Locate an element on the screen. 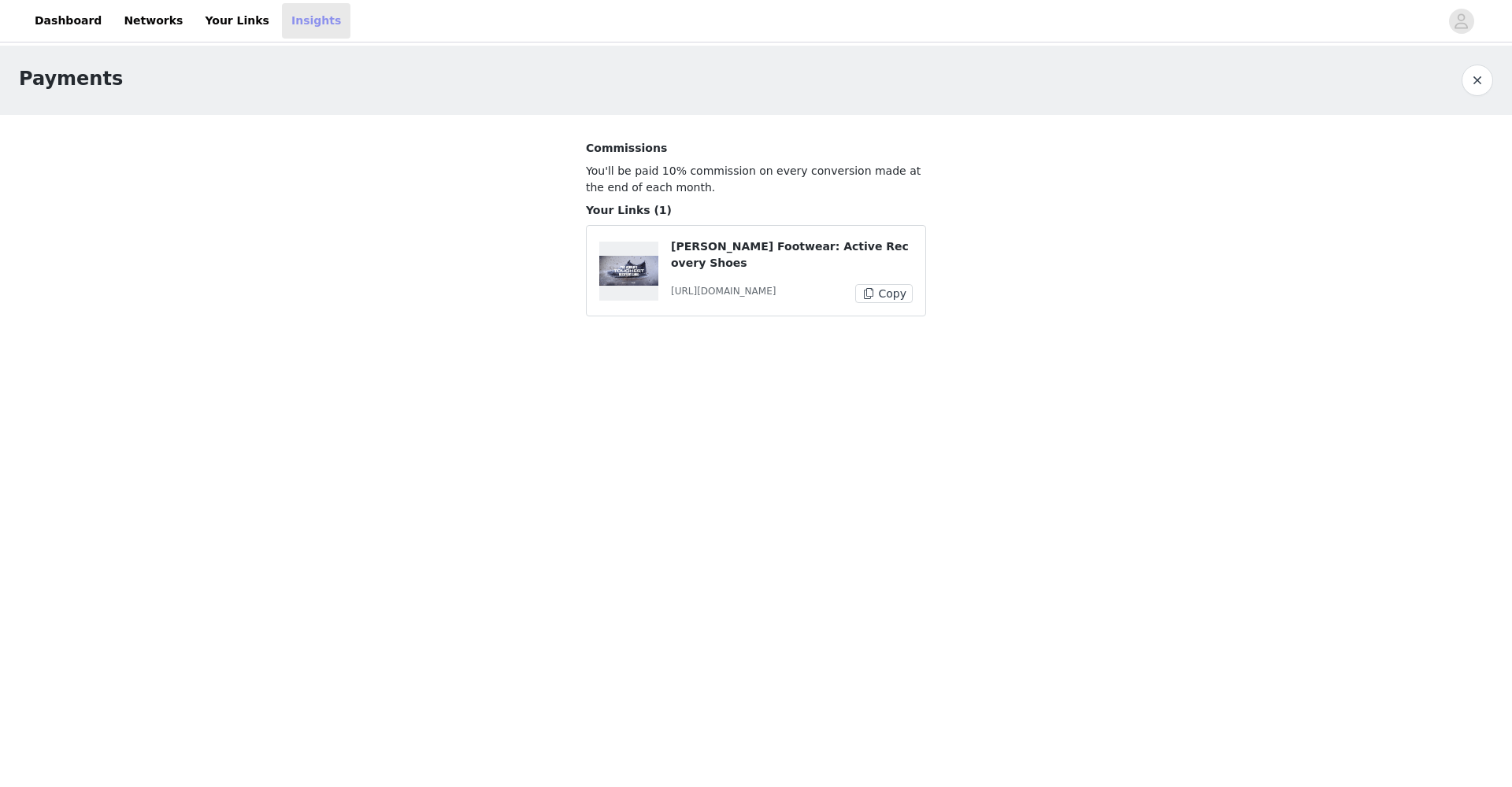  h1: Payments is located at coordinates (70, 78).